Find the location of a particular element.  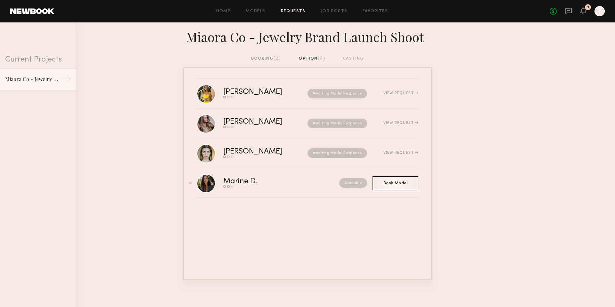

span: (2) is located at coordinates (277, 58).